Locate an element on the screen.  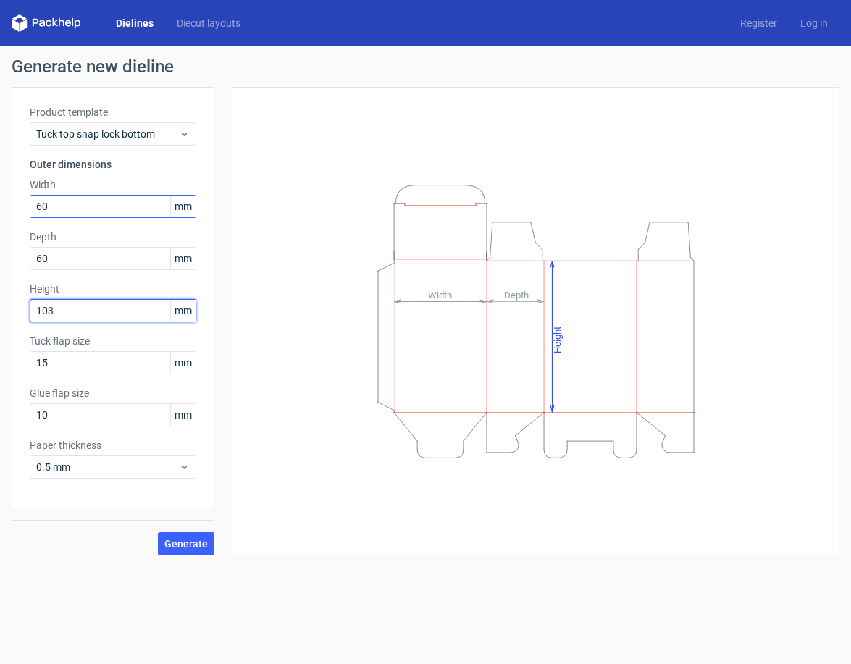
label: Height is located at coordinates (113, 289).